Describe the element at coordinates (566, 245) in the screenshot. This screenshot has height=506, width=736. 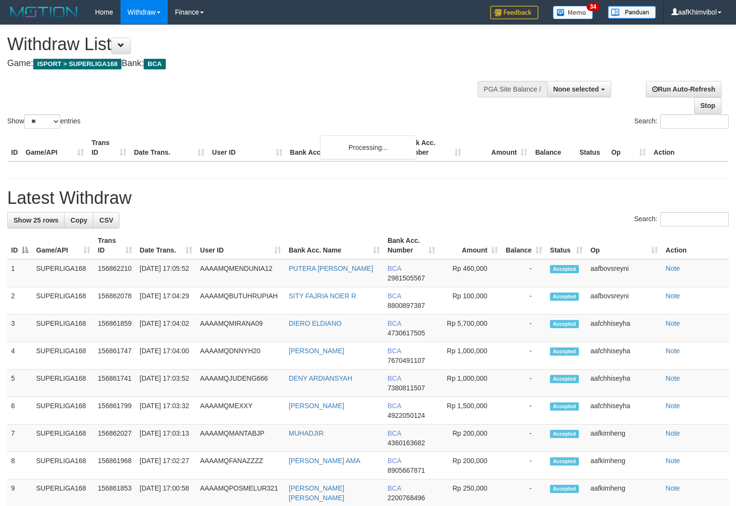
I see `th: Status: activate to sort column ascending` at that location.